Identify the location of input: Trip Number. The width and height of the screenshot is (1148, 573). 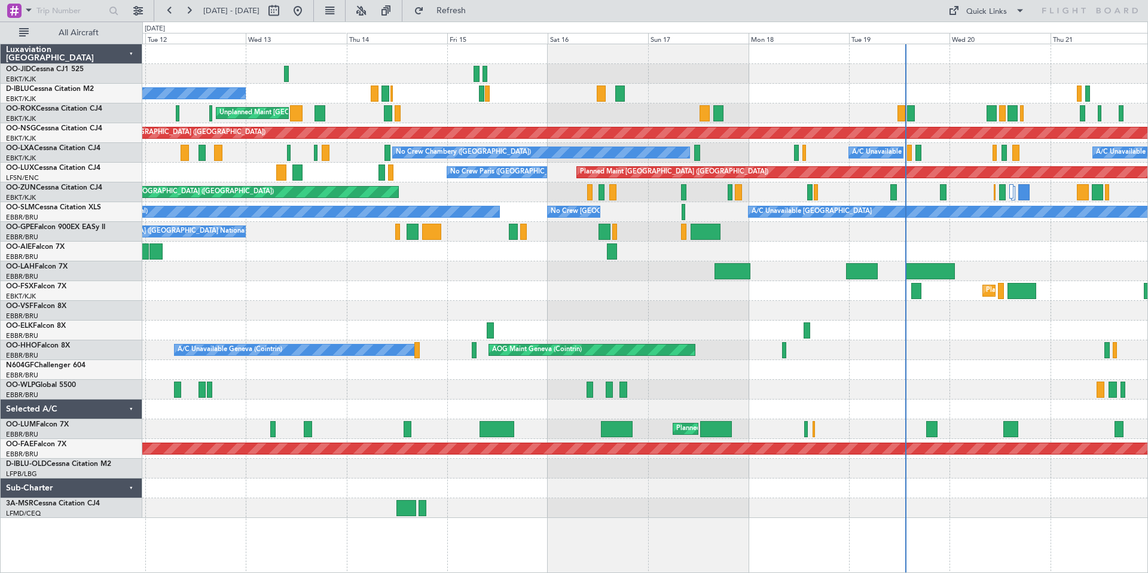
(71, 11).